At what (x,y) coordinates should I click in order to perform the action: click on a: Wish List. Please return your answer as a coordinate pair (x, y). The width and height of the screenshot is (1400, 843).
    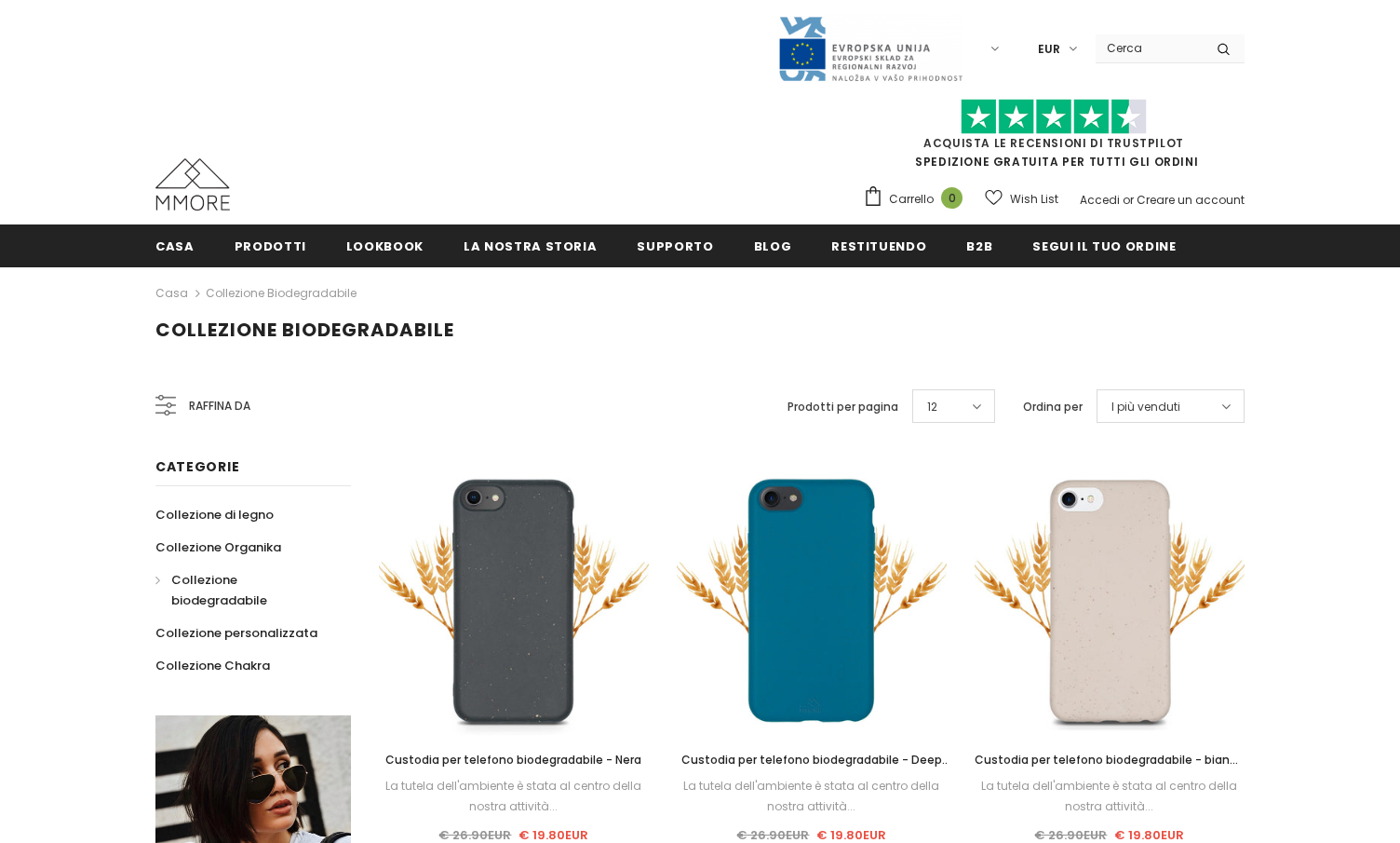
    Looking at the image, I should click on (1021, 198).